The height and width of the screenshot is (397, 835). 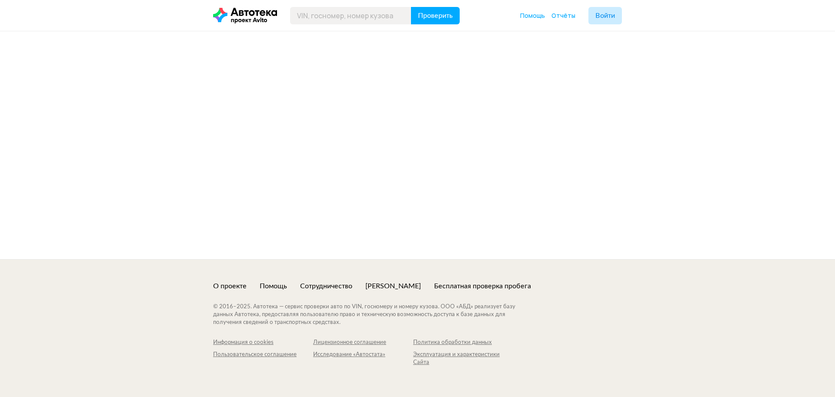 What do you see at coordinates (363, 355) in the screenshot?
I see `div: Исследование «Автостата»` at bounding box center [363, 355].